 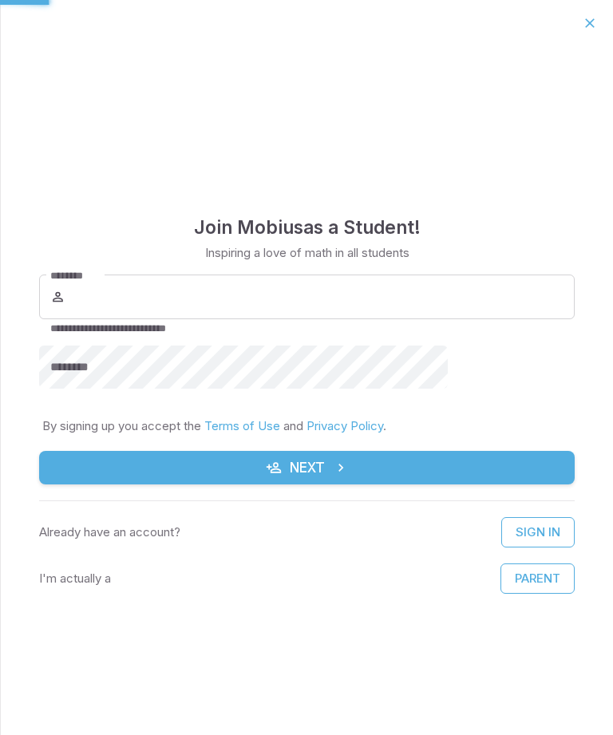 I want to click on button: Next, so click(x=307, y=468).